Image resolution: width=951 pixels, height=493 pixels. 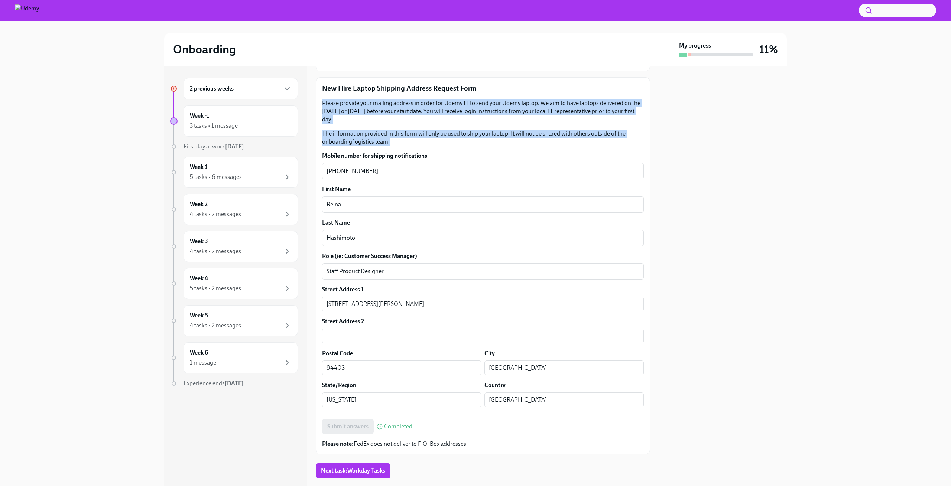 I want to click on h2: Onboarding, so click(x=204, y=49).